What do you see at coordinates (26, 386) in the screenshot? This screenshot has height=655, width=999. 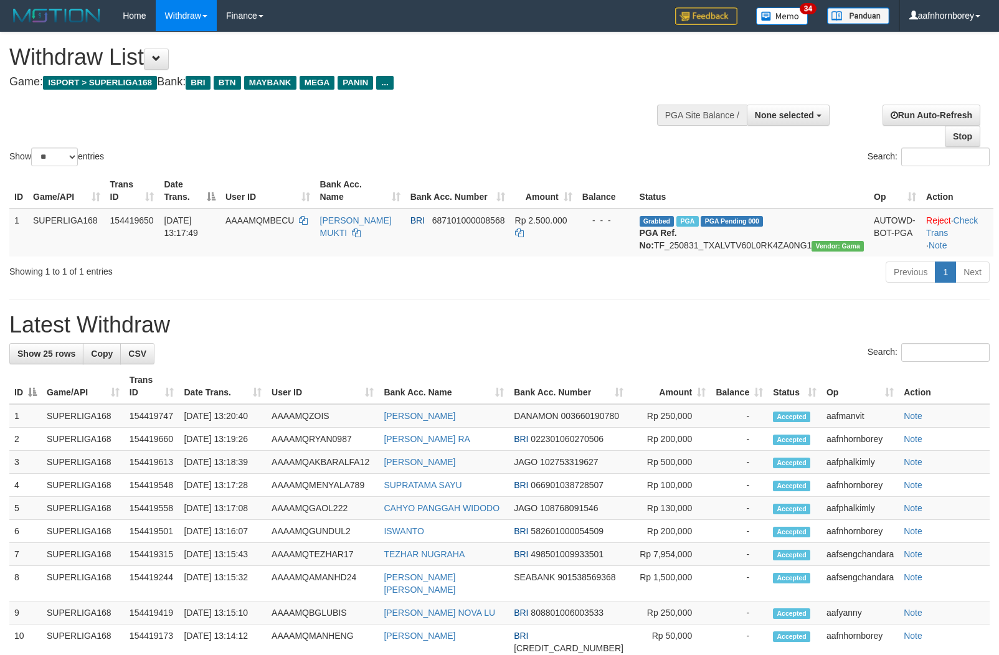 I see `th: ID: activate to sort column descending` at bounding box center [26, 386].